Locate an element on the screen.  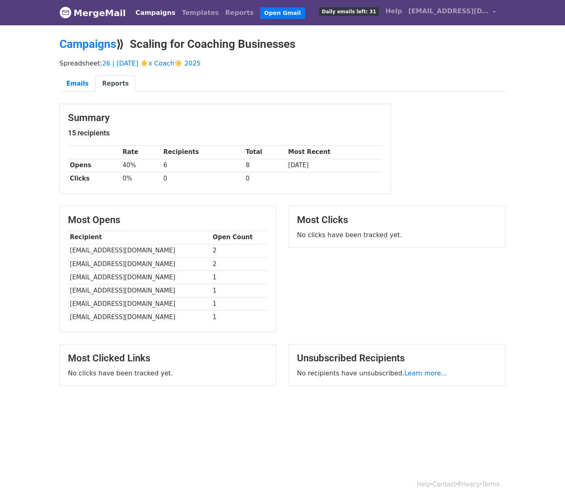
h3: Most Opens is located at coordinates (168, 220).